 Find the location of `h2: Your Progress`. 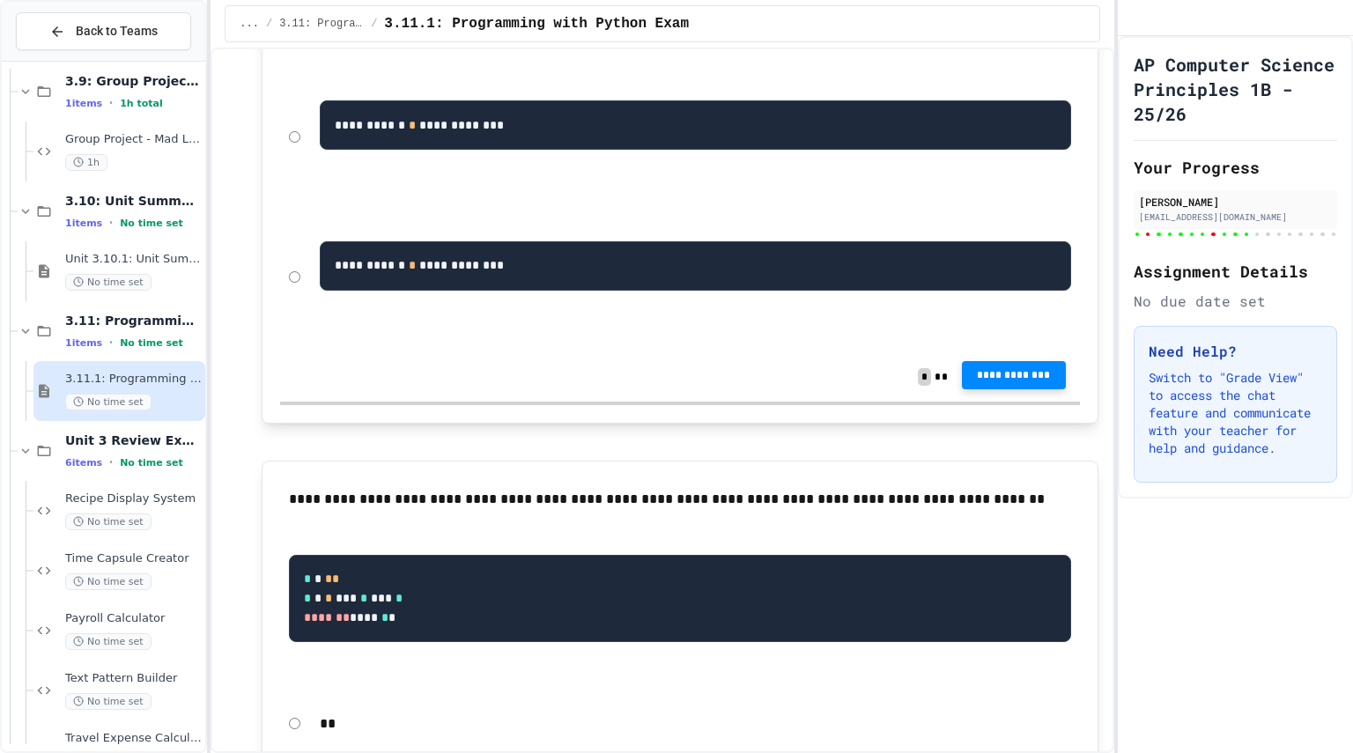

h2: Your Progress is located at coordinates (1235, 167).